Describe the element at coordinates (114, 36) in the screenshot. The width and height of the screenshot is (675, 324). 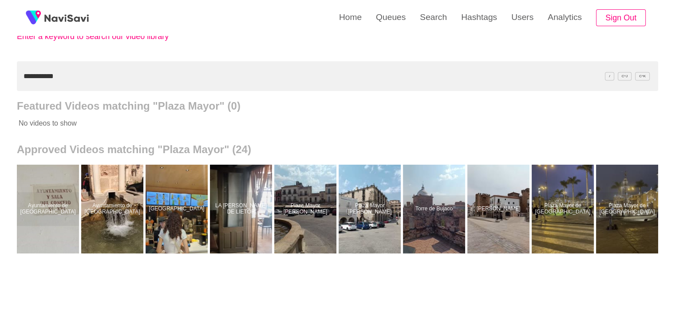
I see `p: Enter a keyword to search our video library` at that location.